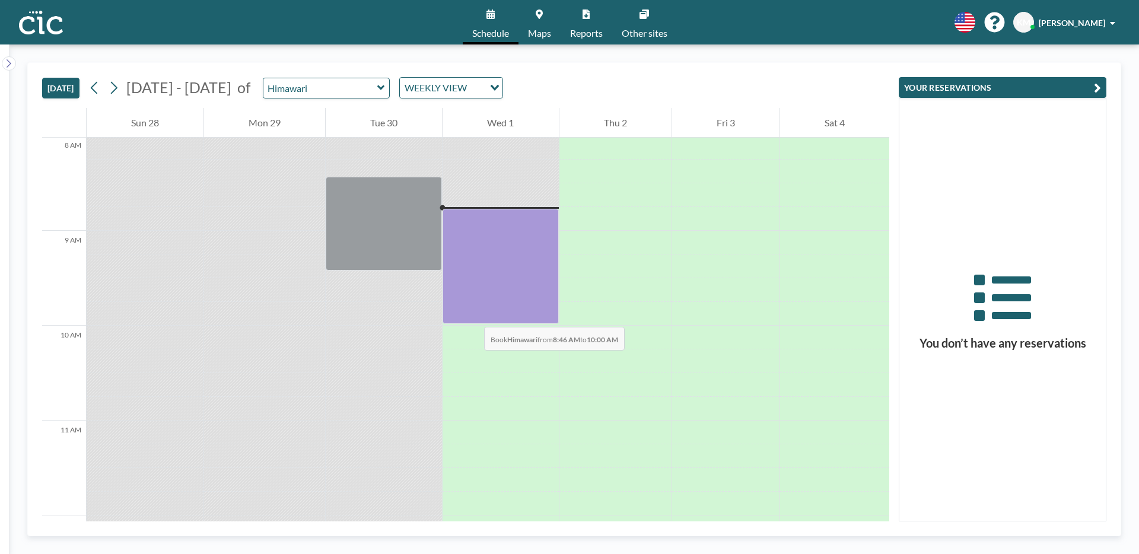 Image resolution: width=1139 pixels, height=554 pixels. What do you see at coordinates (725, 123) in the screenshot?
I see `div: Fri 3` at bounding box center [725, 123].